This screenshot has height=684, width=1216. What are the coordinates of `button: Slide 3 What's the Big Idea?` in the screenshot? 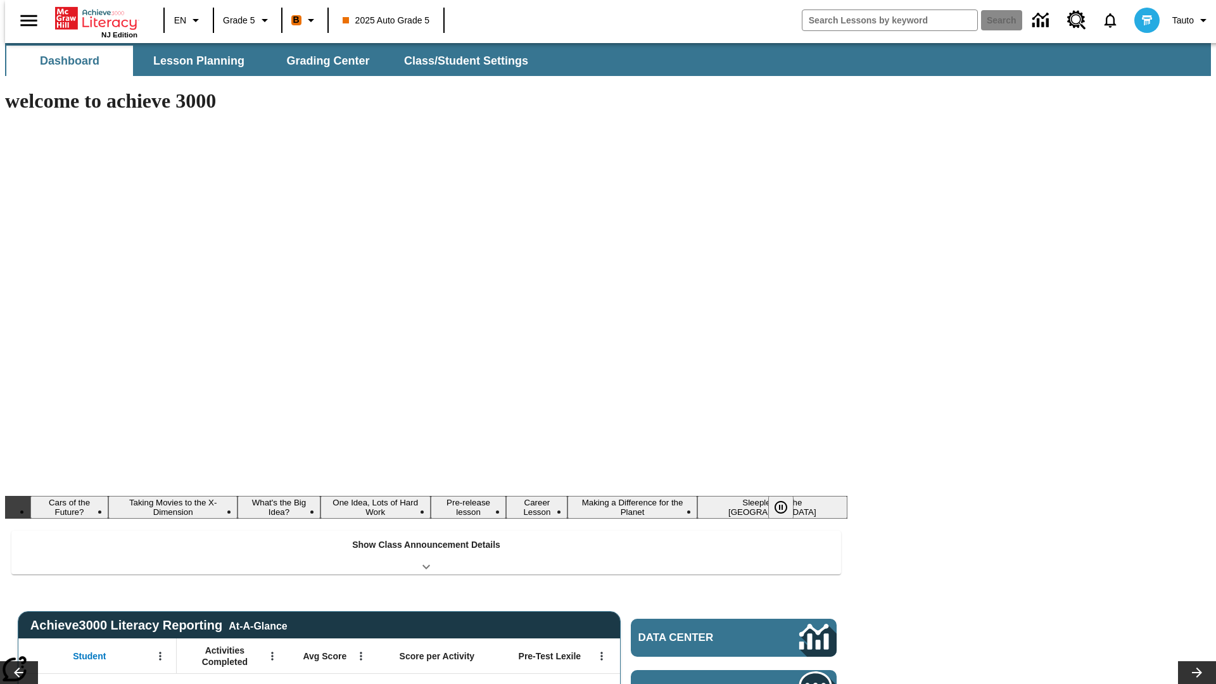 It's located at (279, 507).